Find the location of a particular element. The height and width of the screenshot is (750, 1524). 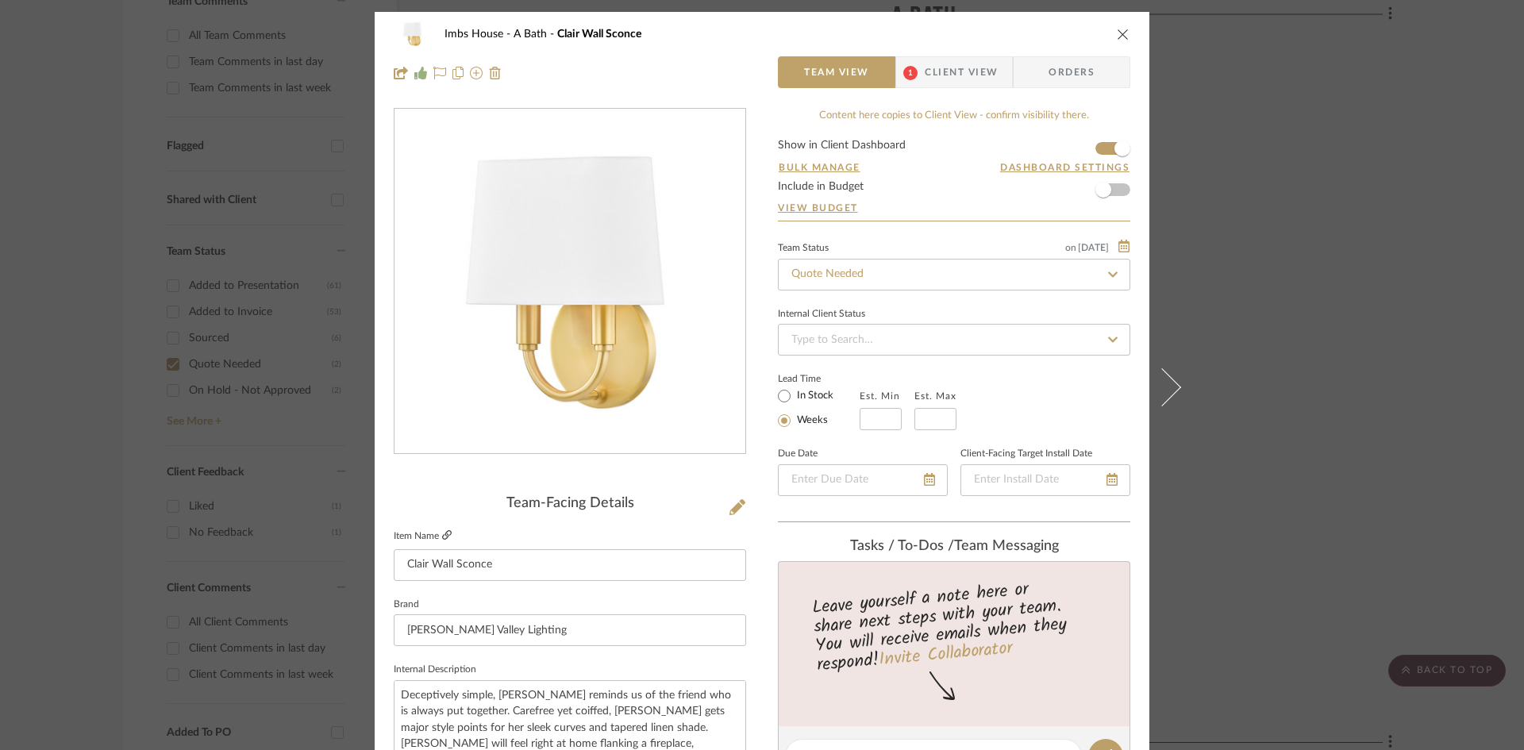

button: Dashboard Settings is located at coordinates (1065, 167).